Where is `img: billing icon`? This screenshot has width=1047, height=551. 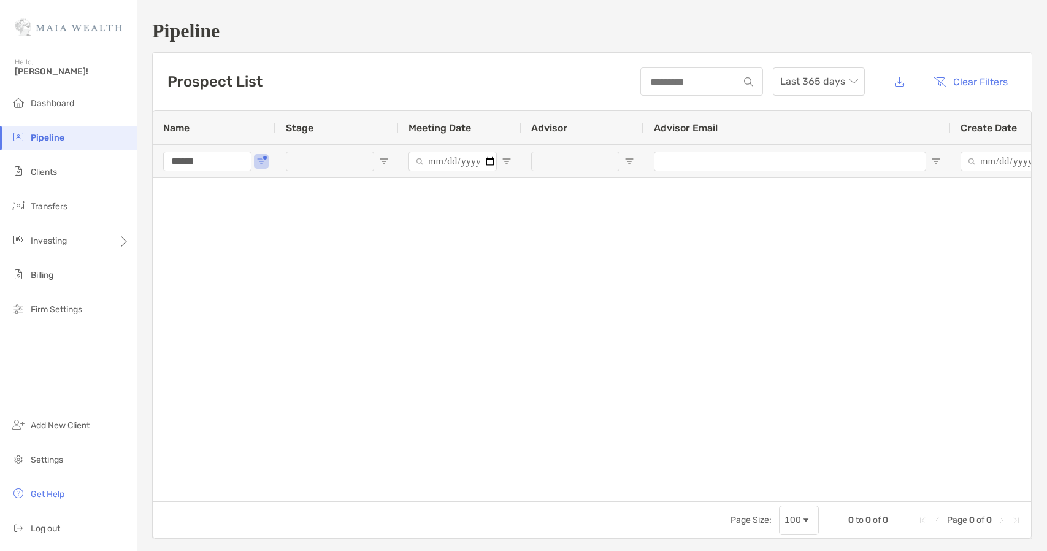
img: billing icon is located at coordinates (18, 274).